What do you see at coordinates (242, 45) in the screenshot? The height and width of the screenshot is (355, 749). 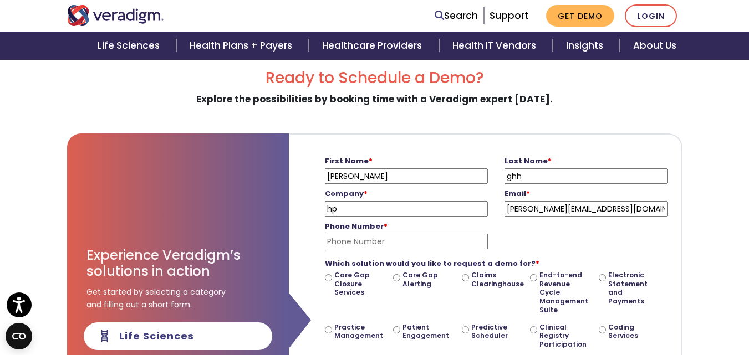 I see `a: Health Plans + Payers` at bounding box center [242, 45].